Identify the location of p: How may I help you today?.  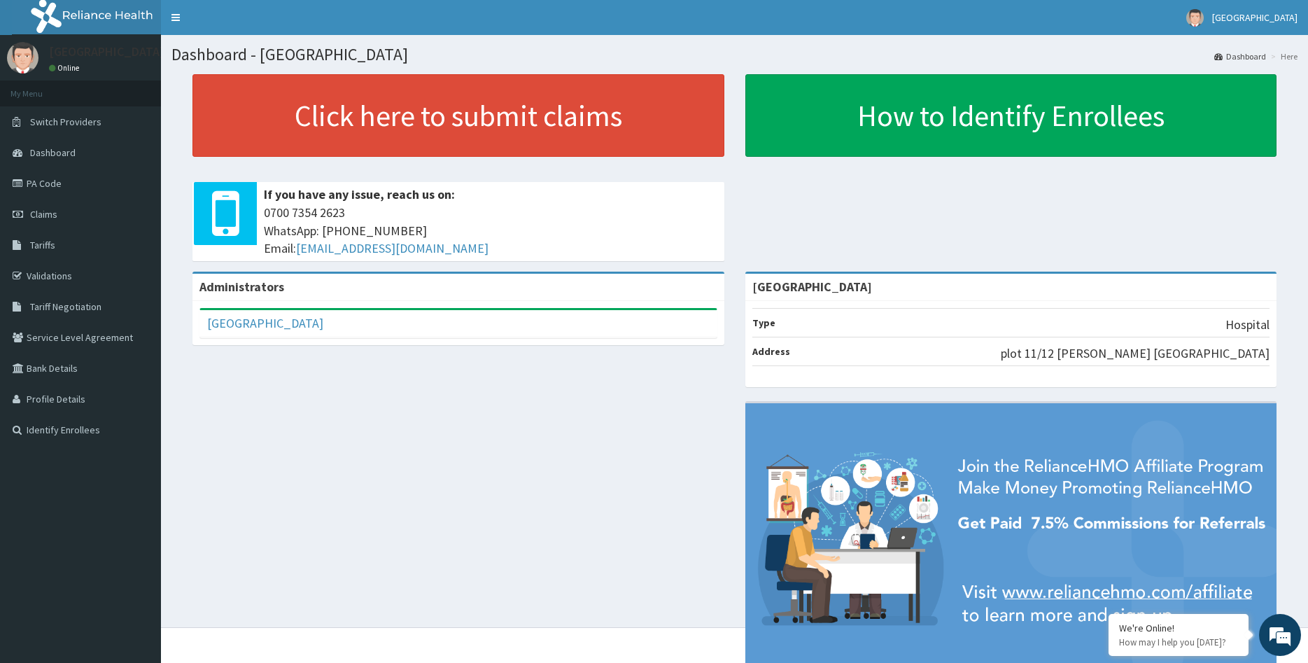
(1178, 642).